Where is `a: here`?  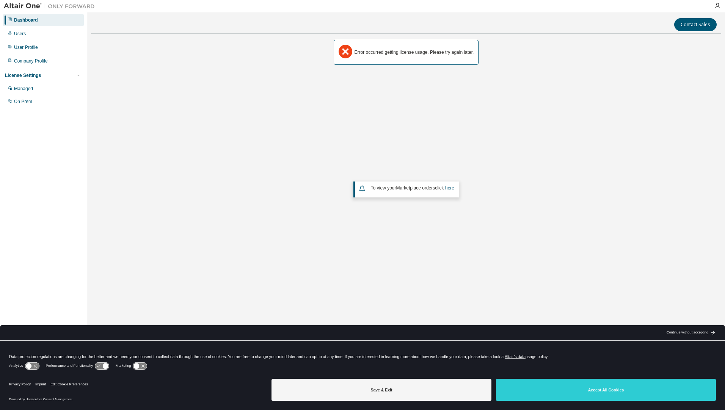
a: here is located at coordinates (450, 188).